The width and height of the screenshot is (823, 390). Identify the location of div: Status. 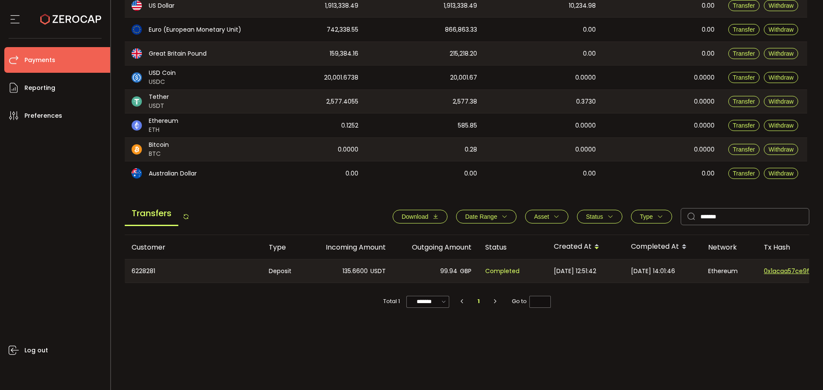
(513, 247).